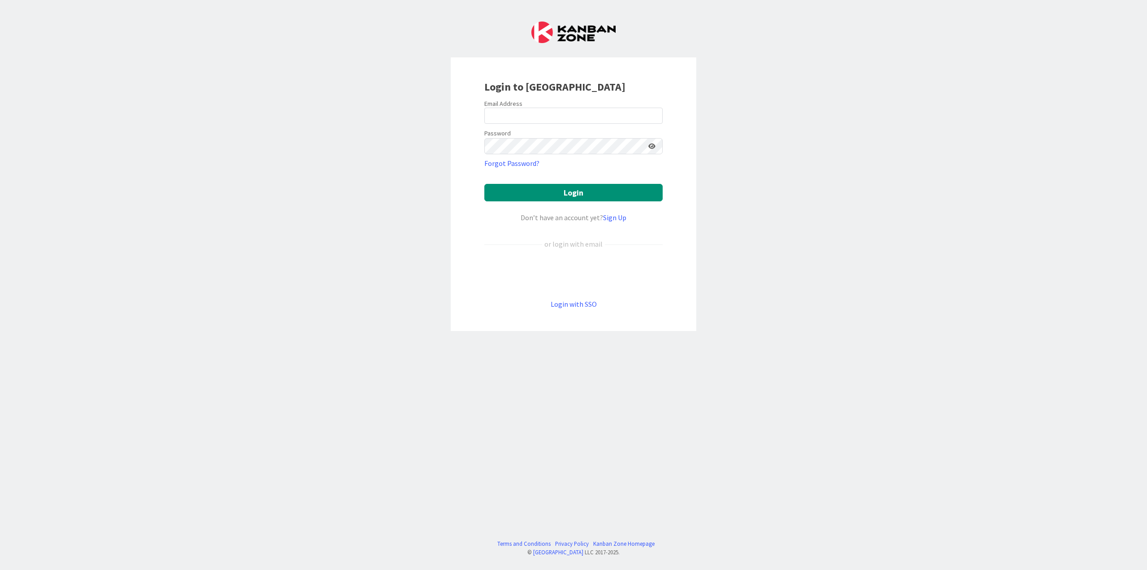  I want to click on div: © LLC 2017- 2025 ., so click(574, 552).